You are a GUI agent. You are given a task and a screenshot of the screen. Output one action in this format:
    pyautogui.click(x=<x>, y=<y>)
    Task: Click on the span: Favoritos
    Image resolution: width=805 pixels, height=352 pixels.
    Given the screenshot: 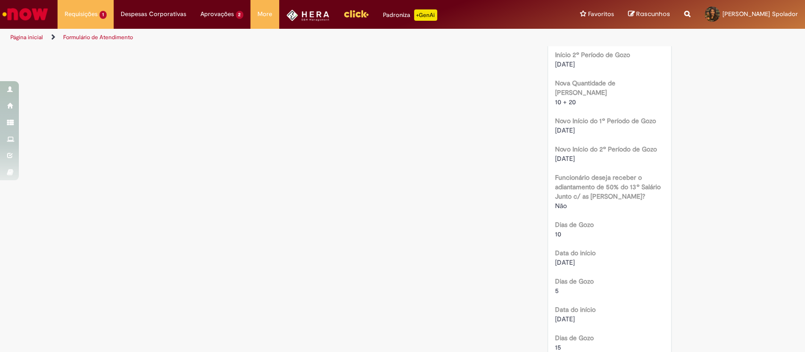 What is the action you would take?
    pyautogui.click(x=601, y=14)
    